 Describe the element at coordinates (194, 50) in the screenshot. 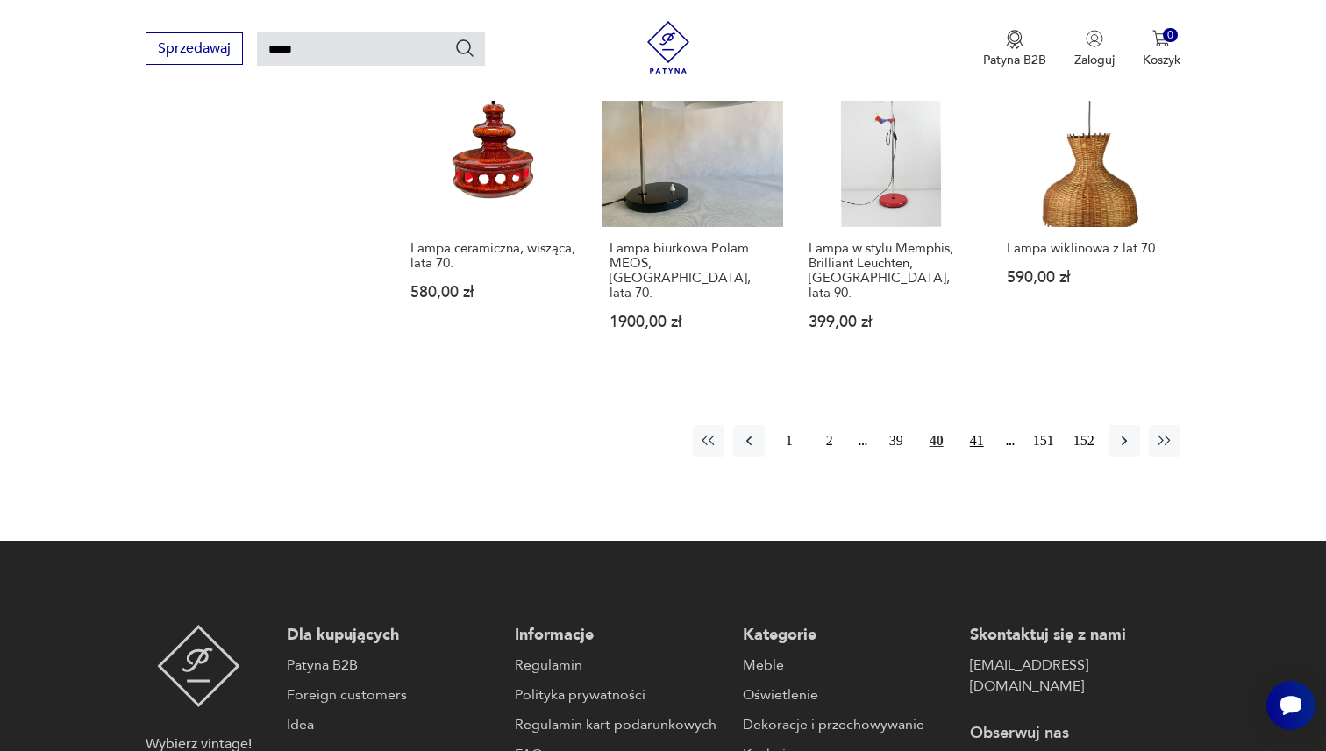

I see `a: Sprzedawaj` at that location.